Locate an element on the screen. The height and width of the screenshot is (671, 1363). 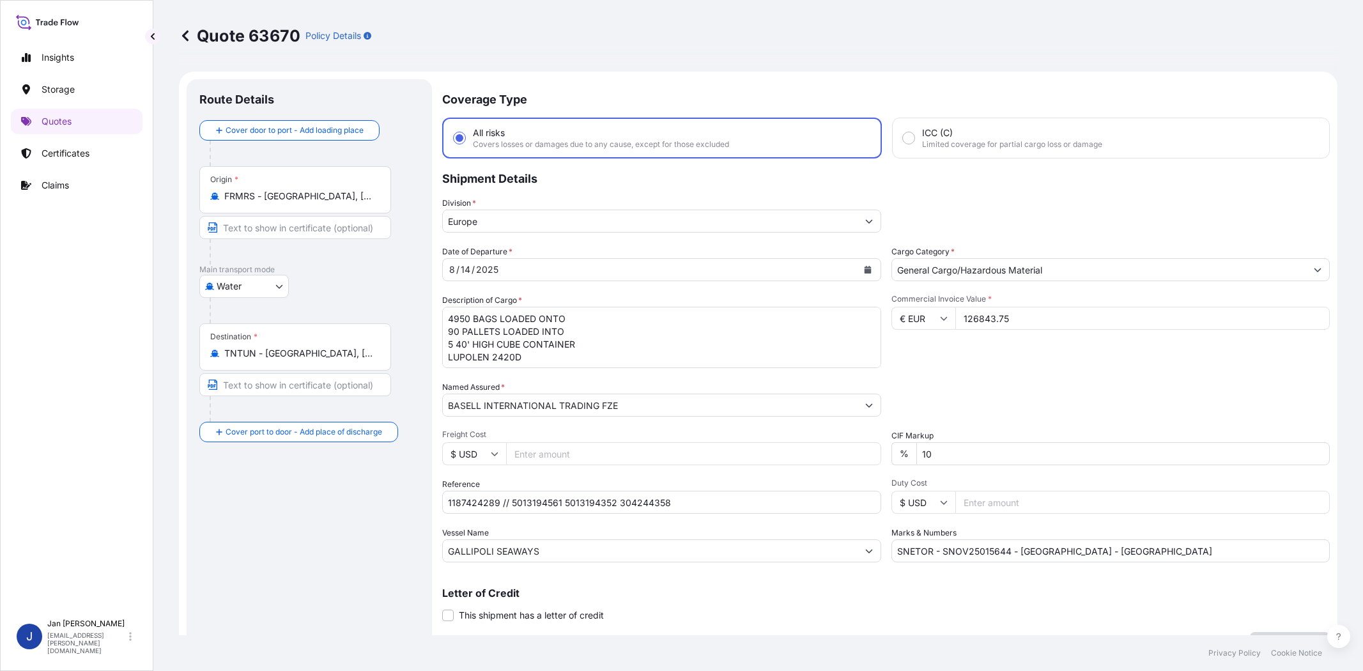
label: CIF Markup is located at coordinates (912, 436).